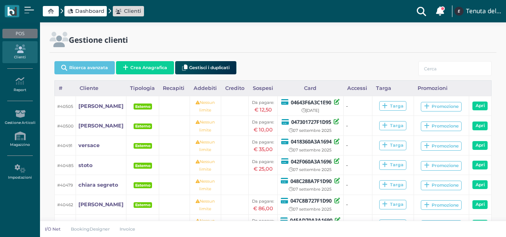 This screenshot has height=237, width=506. I want to click on span: Clienti, so click(133, 11).